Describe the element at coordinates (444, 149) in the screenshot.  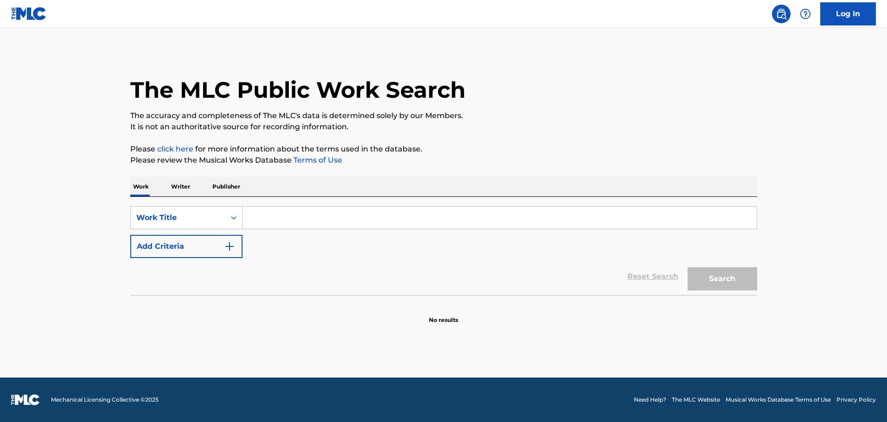
I see `p: Please for more information about the terms used in the database.` at that location.